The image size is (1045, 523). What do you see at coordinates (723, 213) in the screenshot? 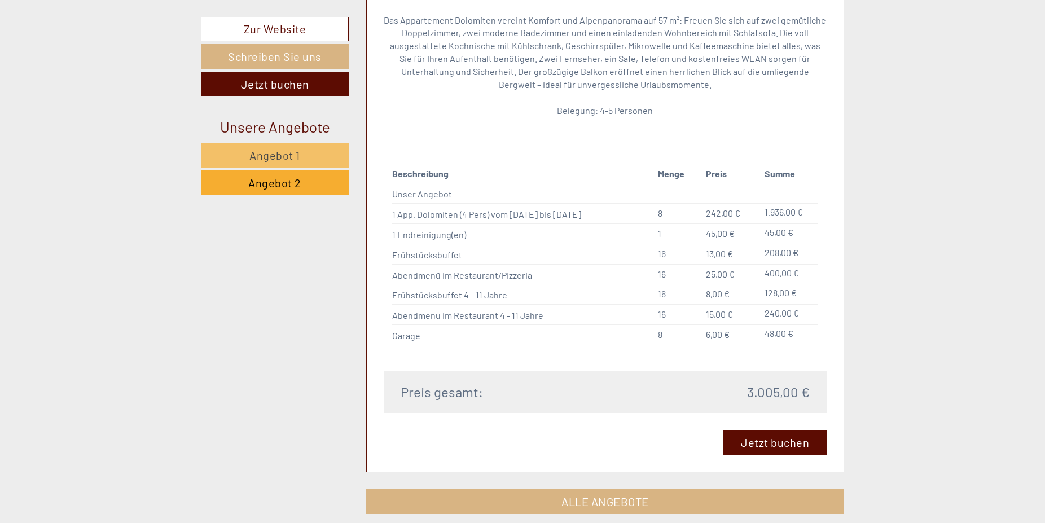
I see `span: 242,00 €` at bounding box center [723, 213].